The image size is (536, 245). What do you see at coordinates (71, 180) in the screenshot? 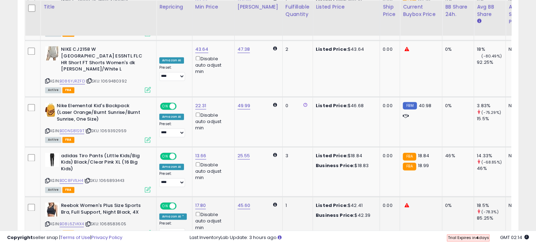
I see `a: B0C8FV1LH4` at bounding box center [71, 180].